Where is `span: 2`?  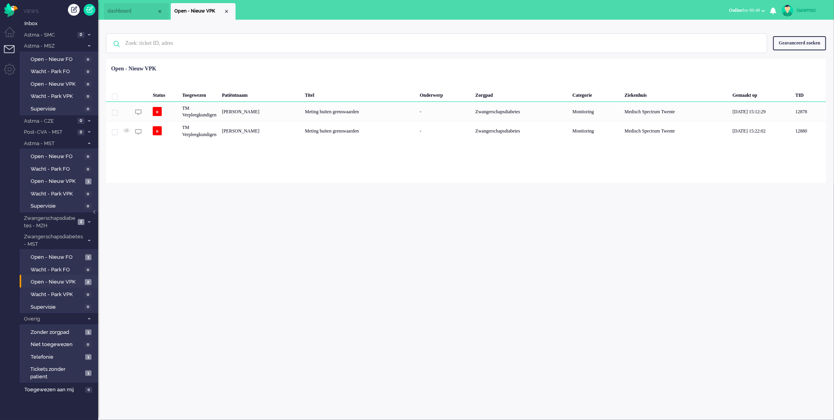 span: 2 is located at coordinates (88, 282).